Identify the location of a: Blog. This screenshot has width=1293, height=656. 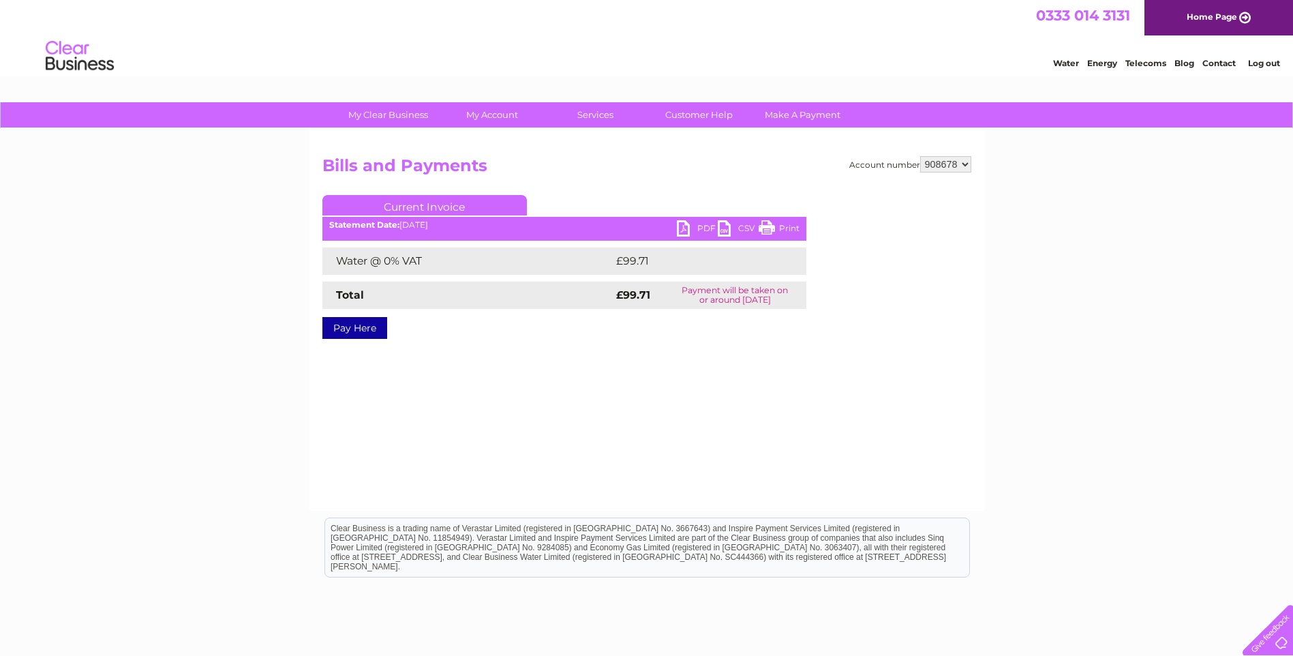
(1184, 63).